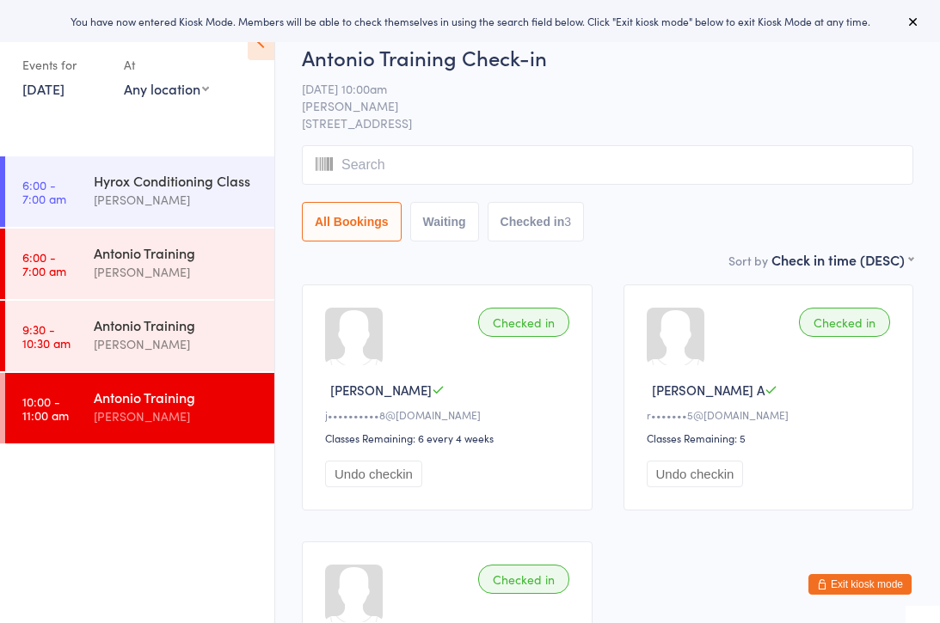 The height and width of the screenshot is (623, 940). I want to click on div: Check in time (DESC), so click(842, 260).